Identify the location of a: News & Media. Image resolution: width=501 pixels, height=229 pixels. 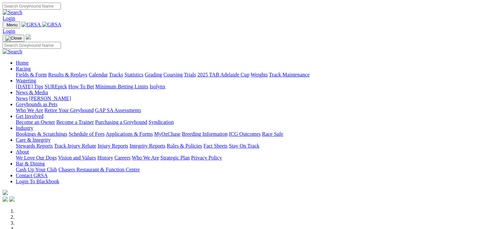
(32, 92).